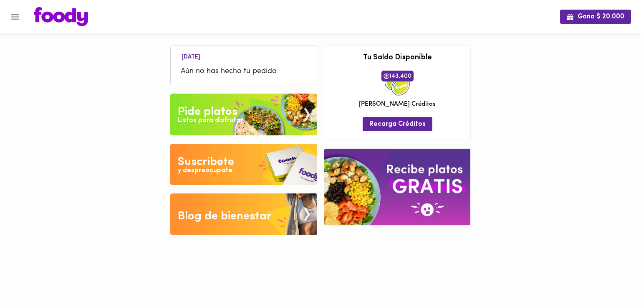 This screenshot has width=641, height=305. Describe the element at coordinates (61, 17) in the screenshot. I see `img: logo.png` at that location.